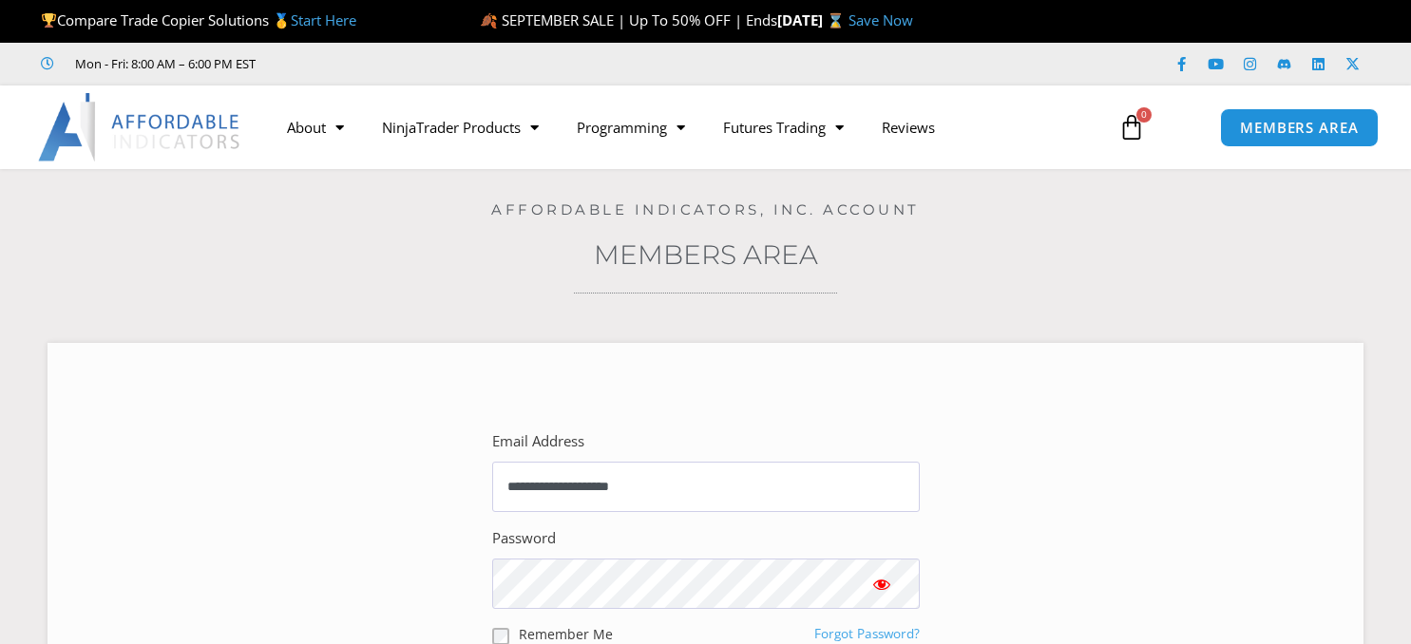  Describe the element at coordinates (909, 127) in the screenshot. I see `a: Reviews` at that location.